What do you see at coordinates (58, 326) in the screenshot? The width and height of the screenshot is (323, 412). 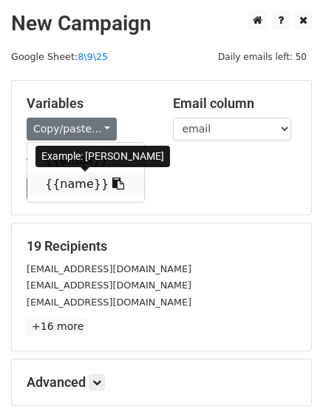 I see `a: +16 more` at bounding box center [58, 326].